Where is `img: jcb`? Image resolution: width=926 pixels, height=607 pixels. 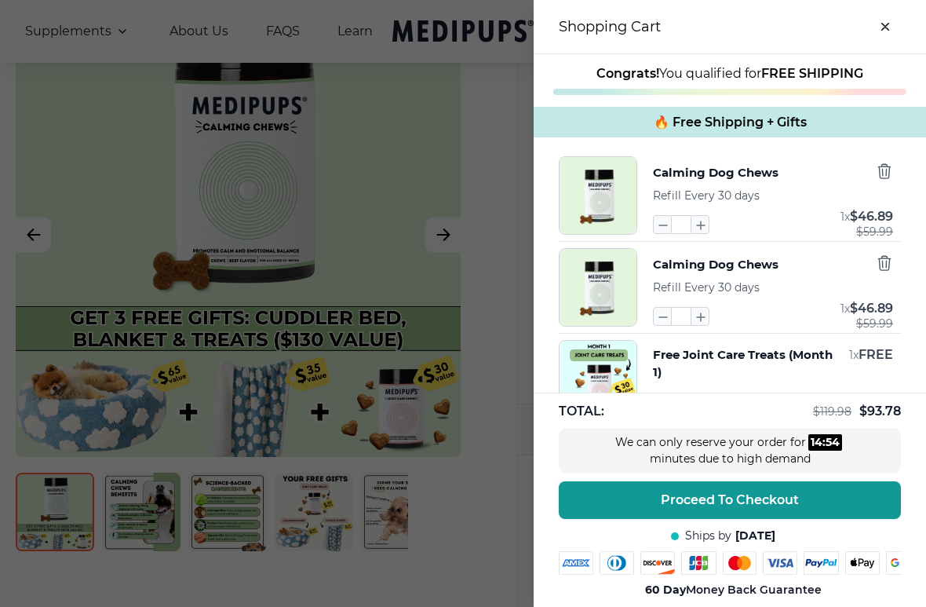 img: jcb is located at coordinates (698, 563).